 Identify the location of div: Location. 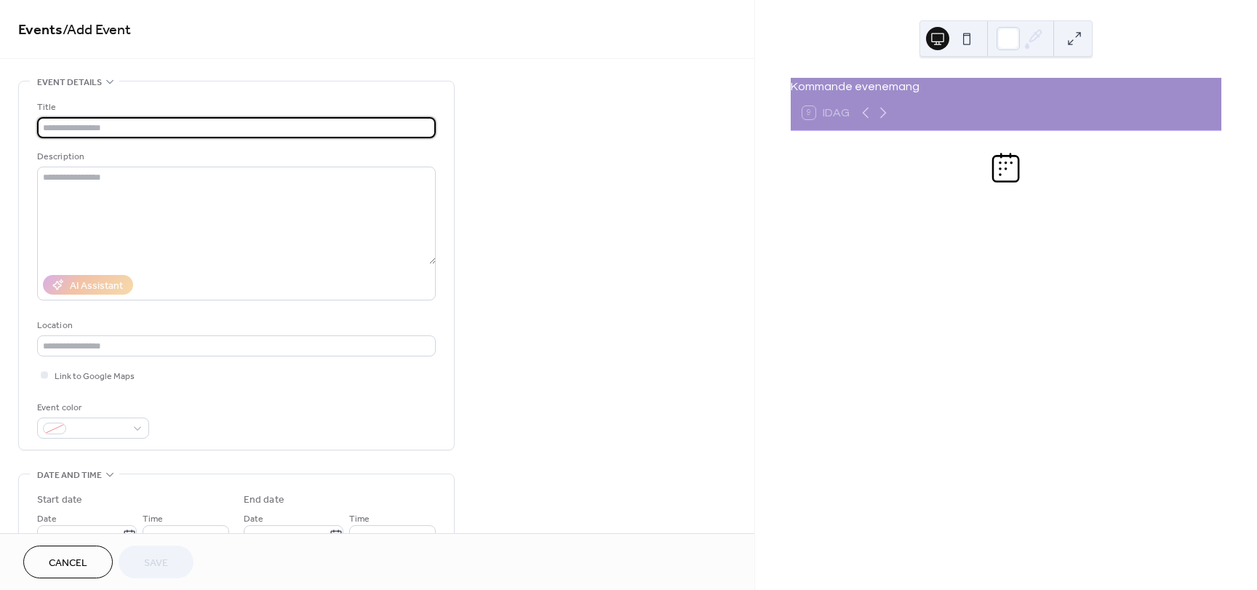
(235, 325).